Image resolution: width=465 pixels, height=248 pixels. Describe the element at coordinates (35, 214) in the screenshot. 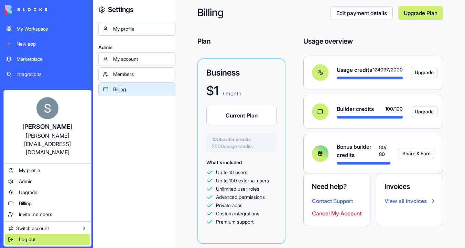

I see `span: Invite members` at that location.